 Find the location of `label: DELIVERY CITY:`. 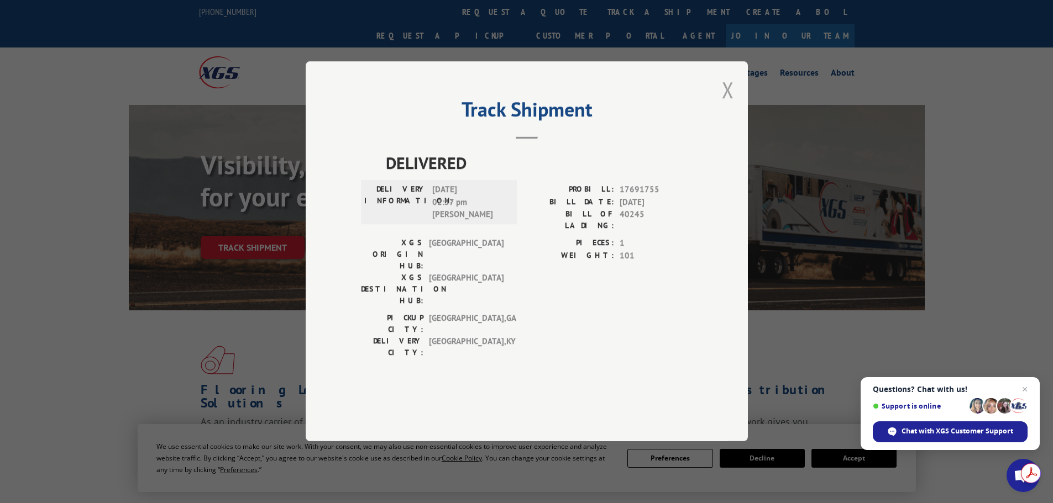

label: DELIVERY CITY: is located at coordinates (392, 348).